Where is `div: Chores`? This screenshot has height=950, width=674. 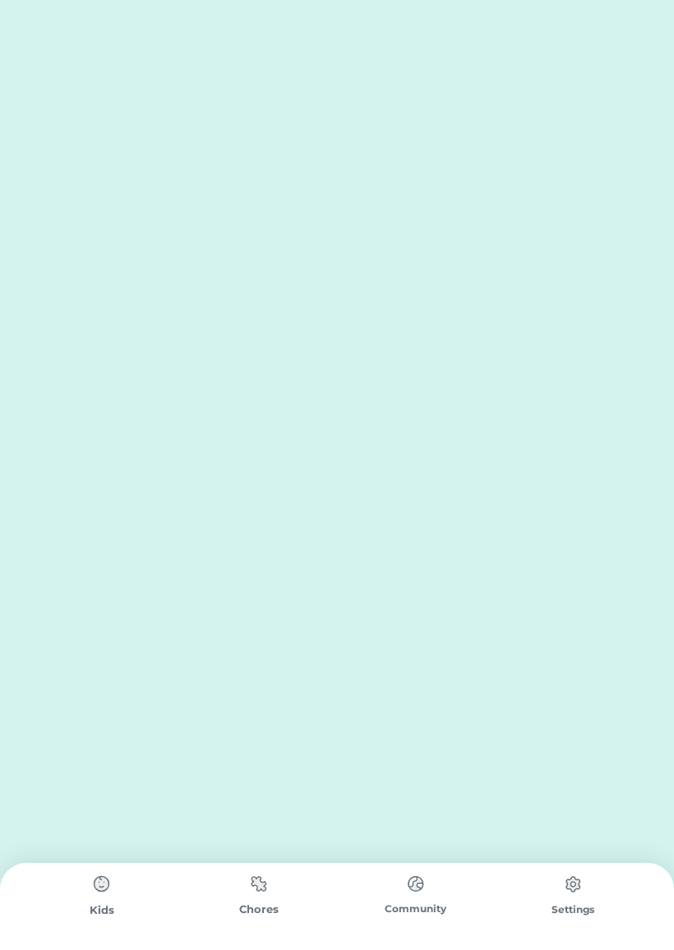 div: Chores is located at coordinates (258, 910).